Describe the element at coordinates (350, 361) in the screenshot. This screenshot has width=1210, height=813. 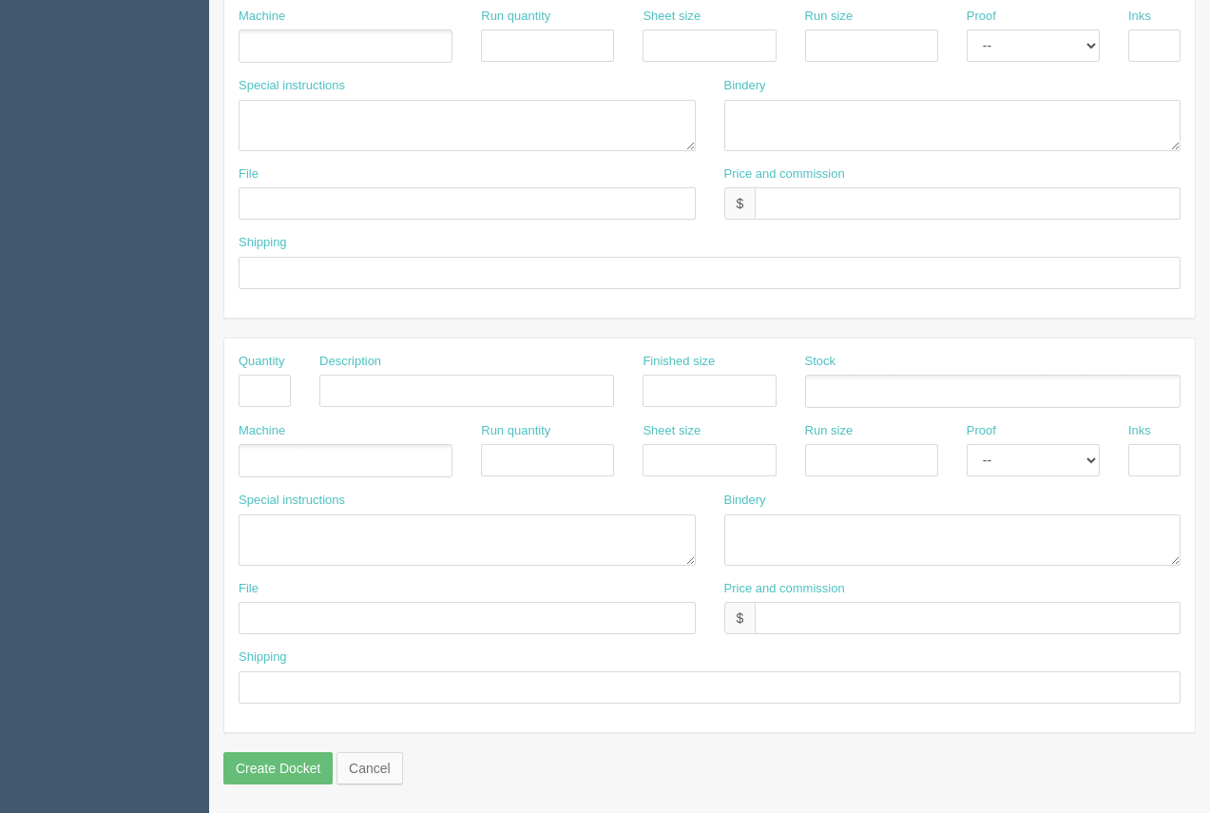
I see `label: Description` at that location.